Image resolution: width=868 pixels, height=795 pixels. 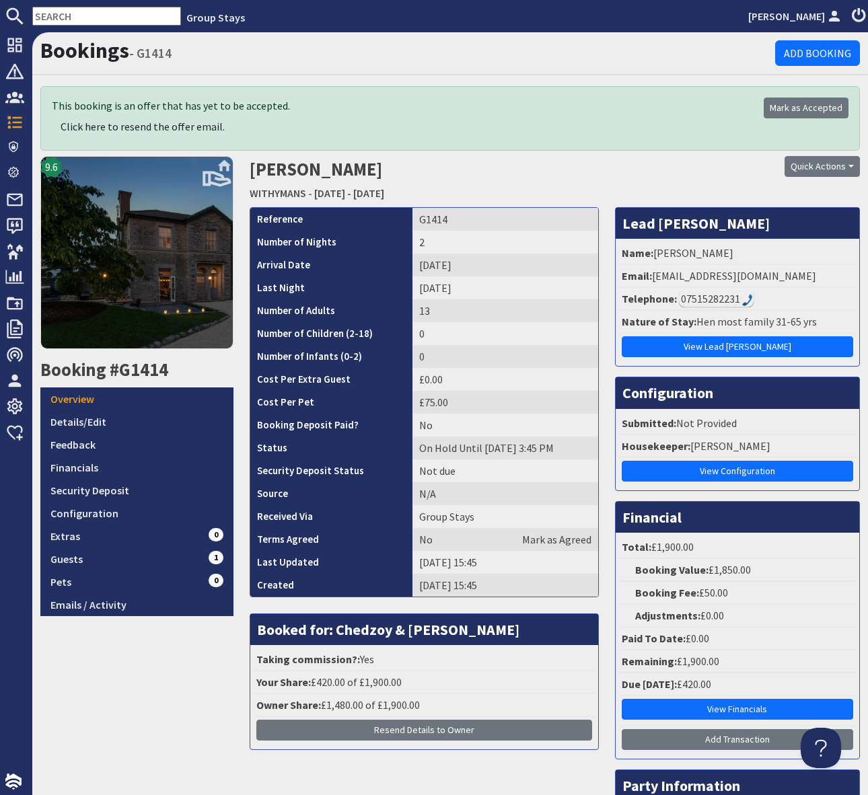 What do you see at coordinates (636, 276) in the screenshot?
I see `strong: Email:` at bounding box center [636, 276].